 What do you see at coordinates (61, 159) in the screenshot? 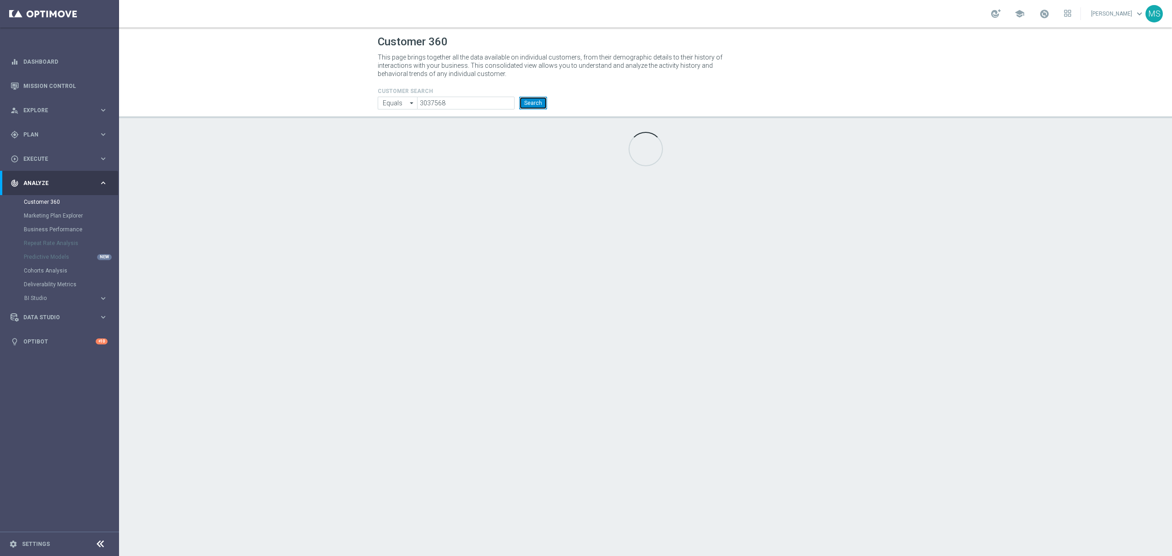
I see `span: Execute` at bounding box center [61, 159].